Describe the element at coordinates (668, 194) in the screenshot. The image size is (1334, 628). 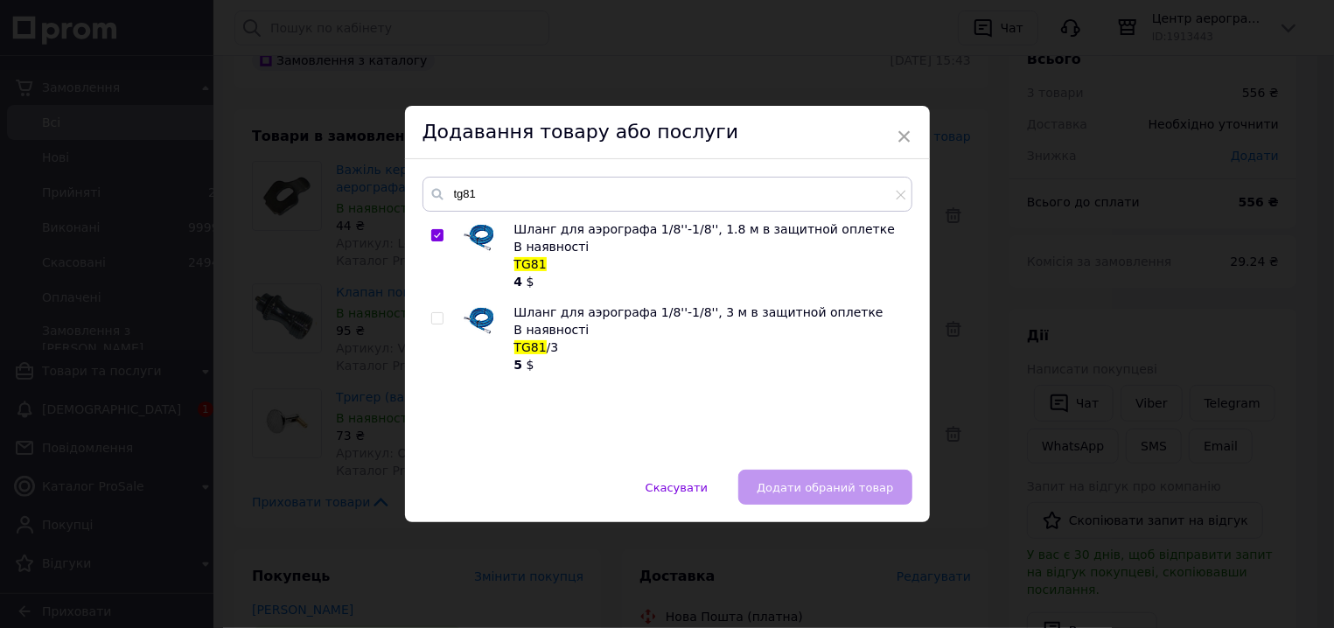
I see `input: Пошук за товарами та послугами` at that location.